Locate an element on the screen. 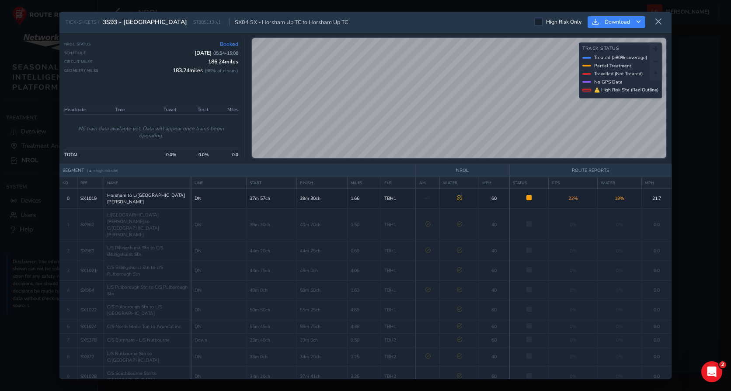 The height and width of the screenshot is (391, 731). span: C/S Billingshurst Stn to L/S Pulborough Stn is located at coordinates (147, 271).